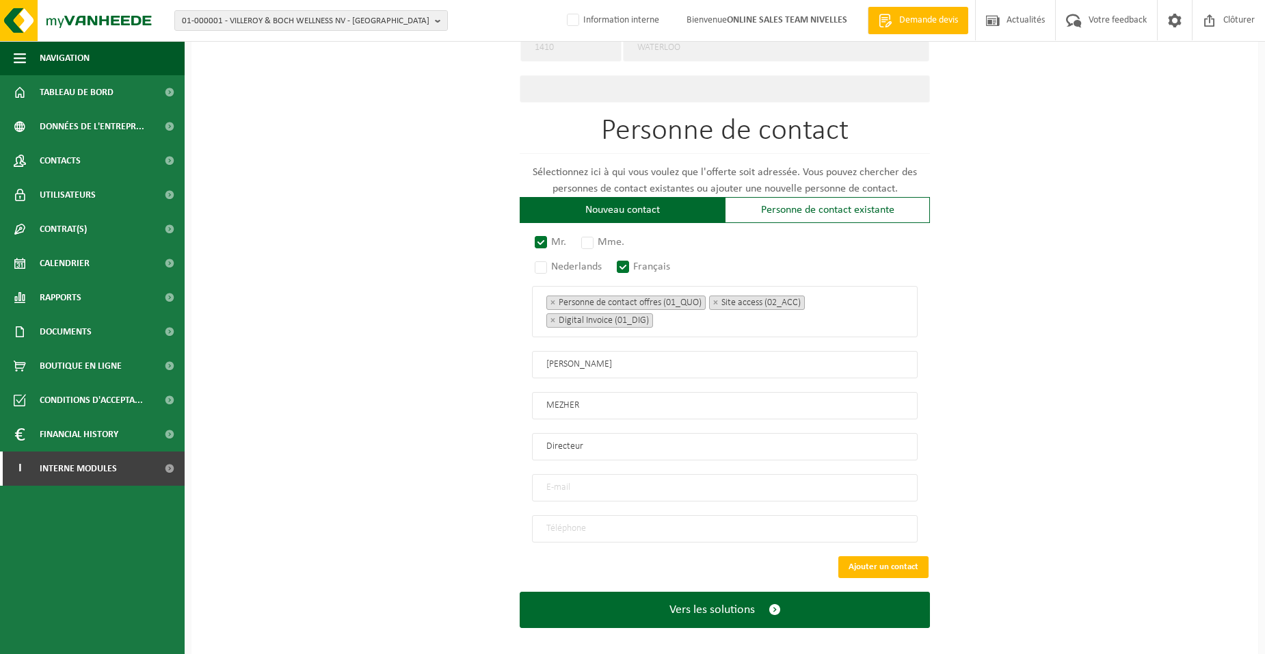 The image size is (1265, 654). Describe the element at coordinates (883, 567) in the screenshot. I see `button: Ajouter un contact` at that location.